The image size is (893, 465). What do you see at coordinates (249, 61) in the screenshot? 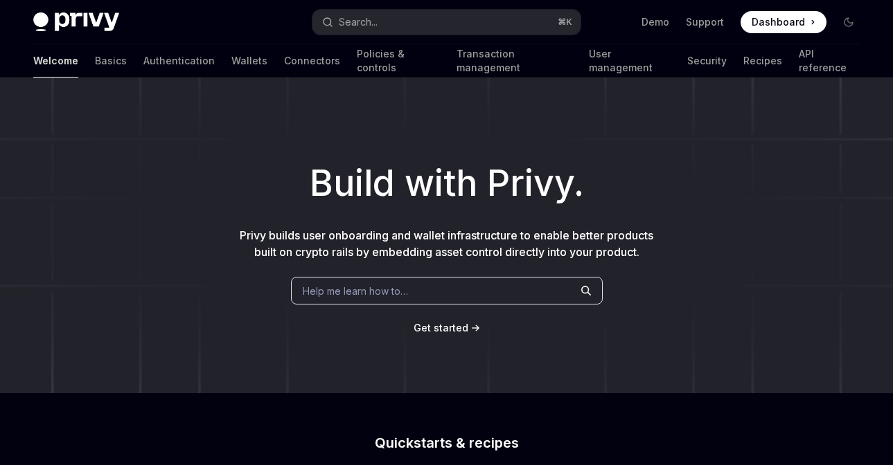
I see `a: Wallets` at bounding box center [249, 61].